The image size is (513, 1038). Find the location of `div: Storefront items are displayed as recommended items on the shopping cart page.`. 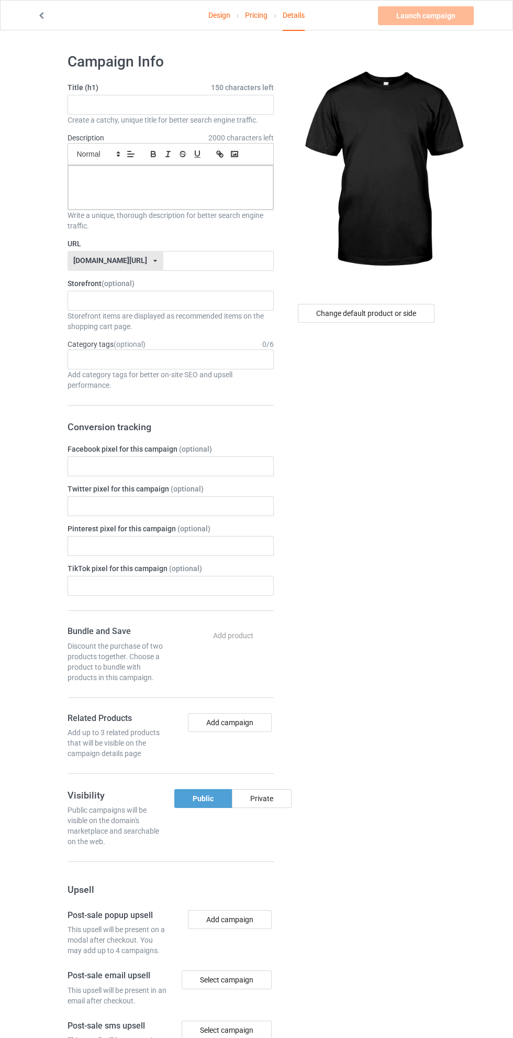

div: Storefront items are displayed as recommended items on the shopping cart page. is located at coordinates (171, 321).